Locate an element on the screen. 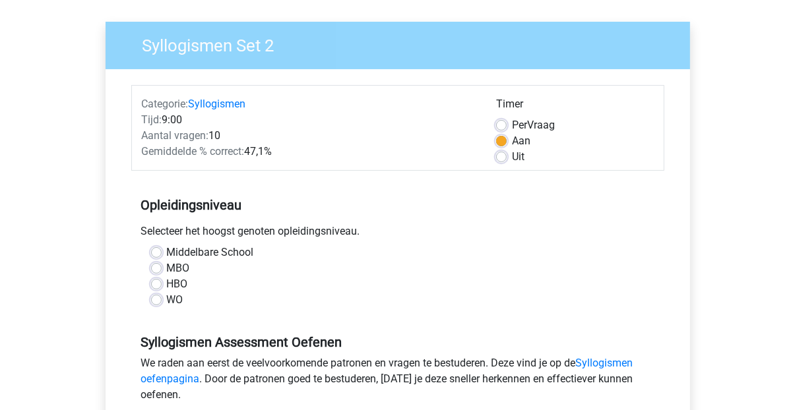 Image resolution: width=795 pixels, height=410 pixels. div: 10 is located at coordinates (309, 136).